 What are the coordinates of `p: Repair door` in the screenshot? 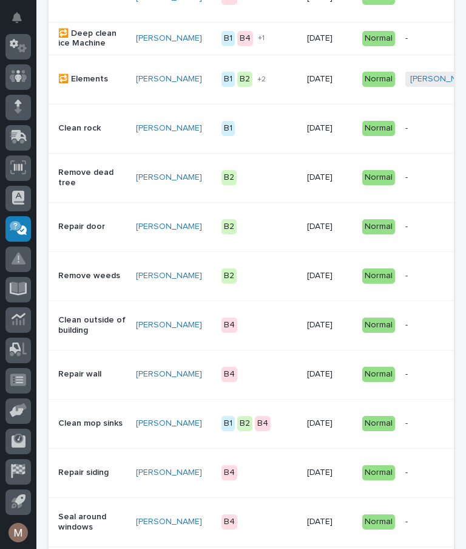 It's located at (92, 226).